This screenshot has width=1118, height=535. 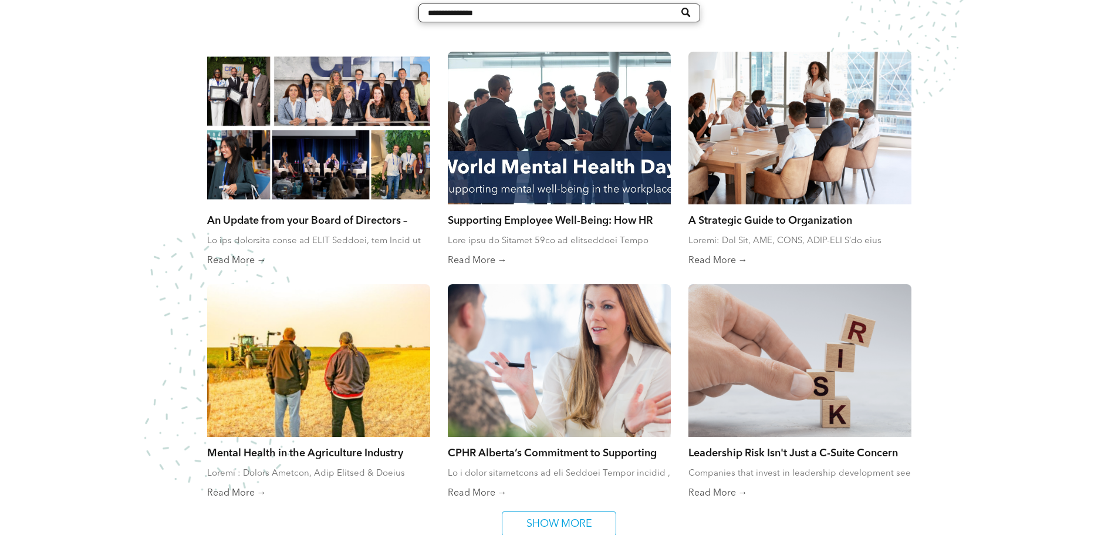 I want to click on div: Lore ipsu do Sitamet 59co ad elitseddoei Tempo Incidi Utlabo etd. M ali enimadmin ve quisnos exer..., so click(x=559, y=241).